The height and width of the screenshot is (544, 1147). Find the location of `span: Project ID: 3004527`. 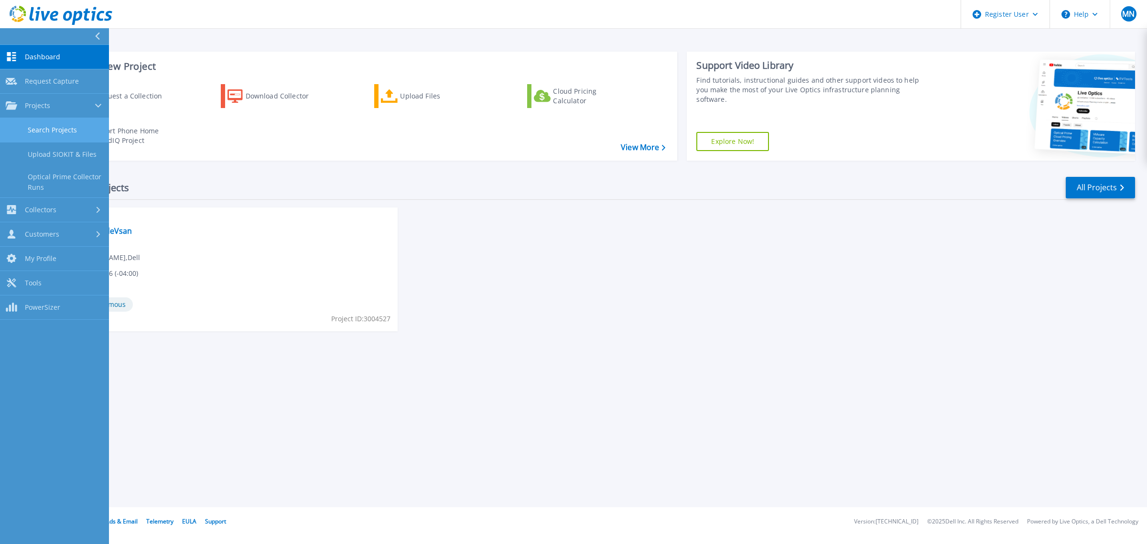

span: Project ID: 3004527 is located at coordinates (361, 319).